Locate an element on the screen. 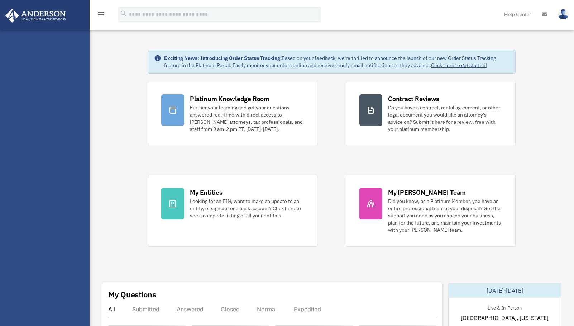  div: Looking for an EIN, want to make an update to an entity, or sign up for a bank account? Click her... is located at coordinates (247, 208).